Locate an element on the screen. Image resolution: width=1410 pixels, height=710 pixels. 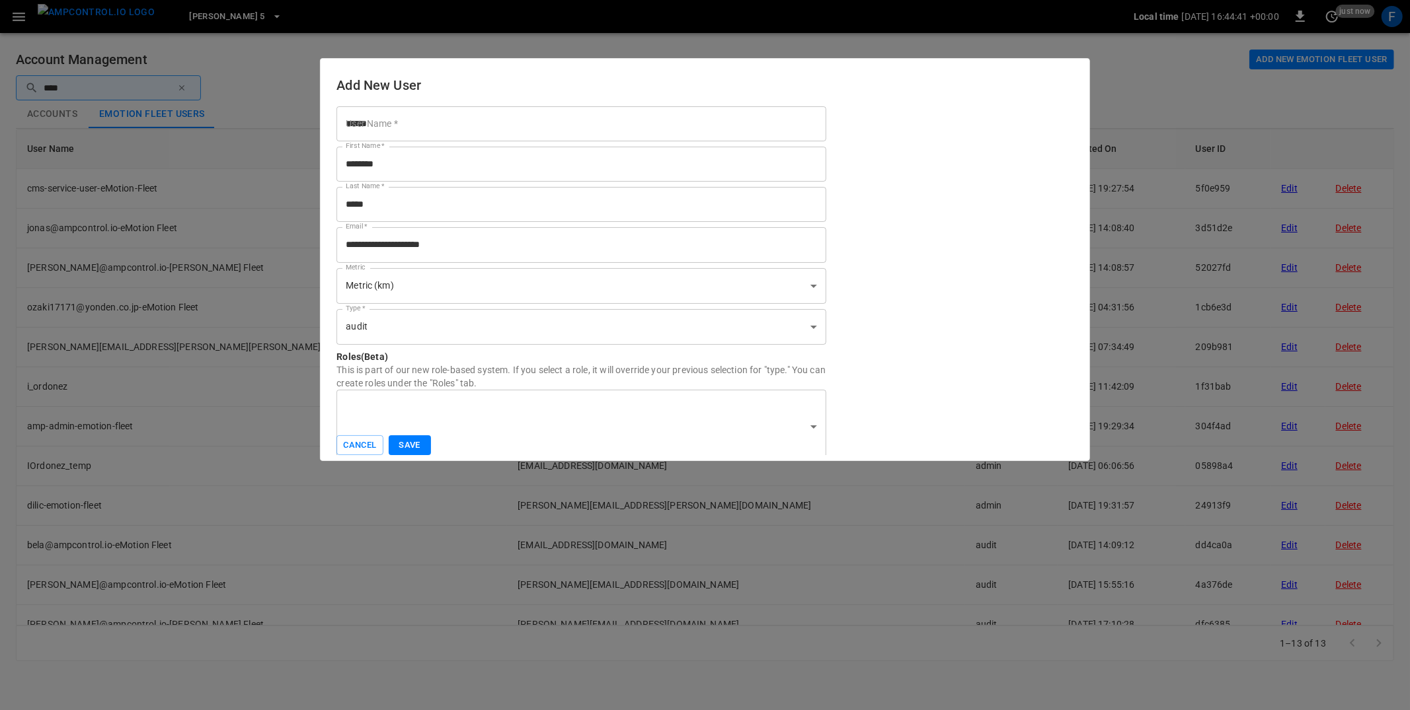
p: This is part of our new role-based system. If you select a role, it will override your previous s... is located at coordinates (581, 377).